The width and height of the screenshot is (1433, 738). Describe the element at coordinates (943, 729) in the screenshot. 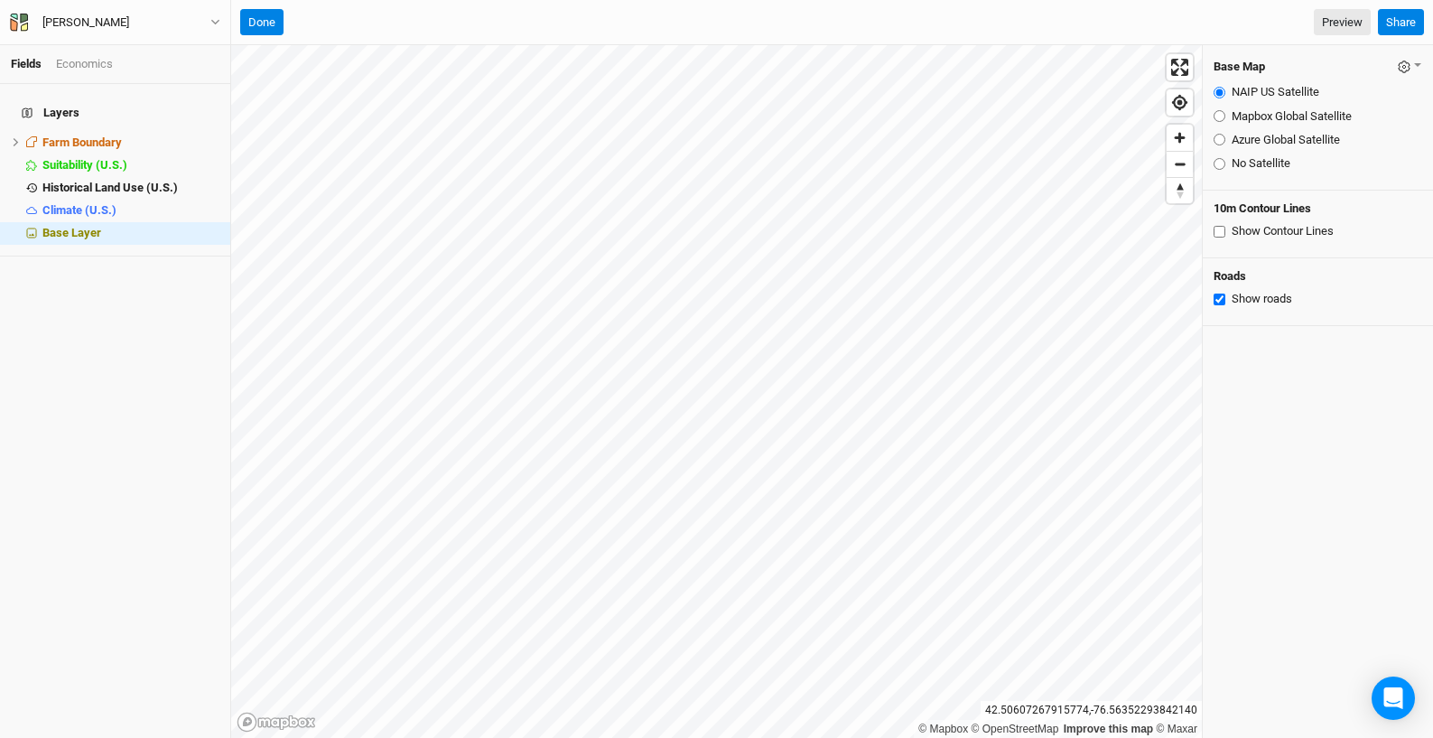

I see `a: Mapbox` at that location.